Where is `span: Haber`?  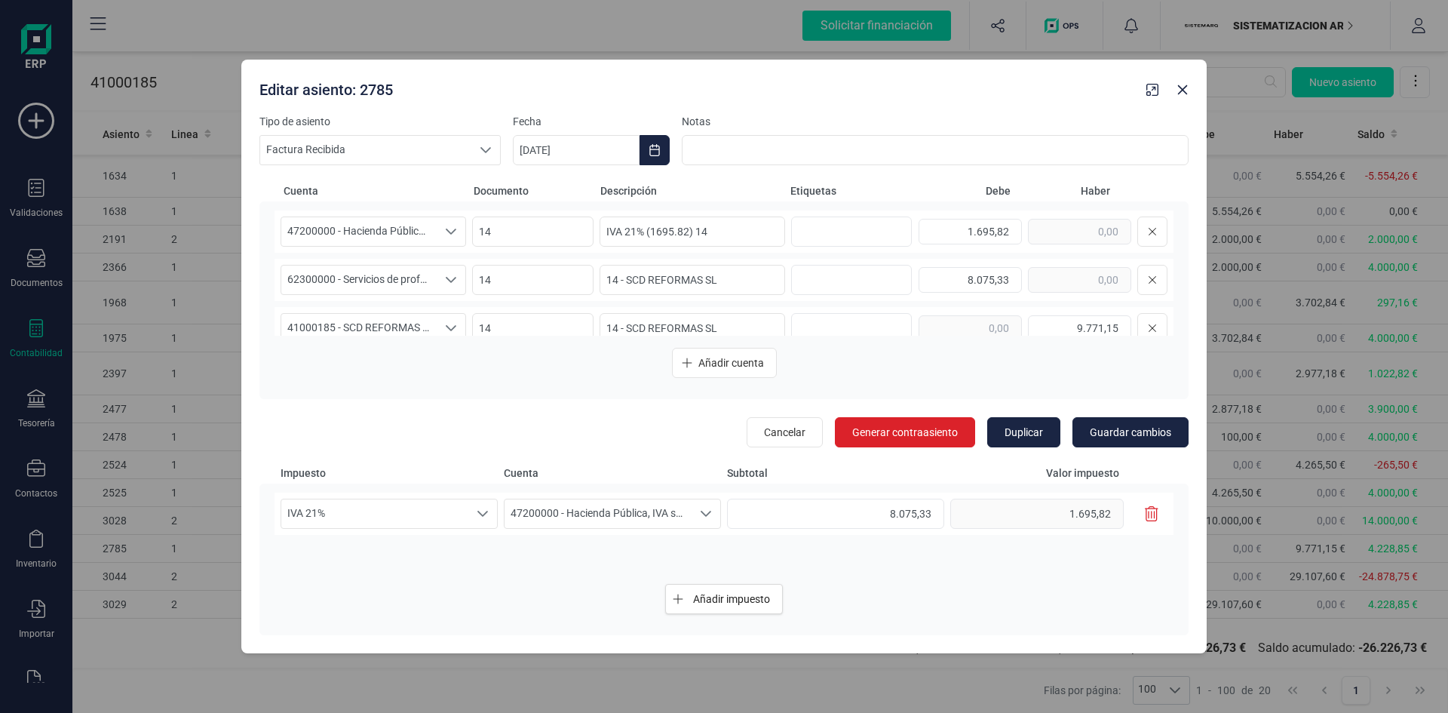 span: Haber is located at coordinates (1063, 191).